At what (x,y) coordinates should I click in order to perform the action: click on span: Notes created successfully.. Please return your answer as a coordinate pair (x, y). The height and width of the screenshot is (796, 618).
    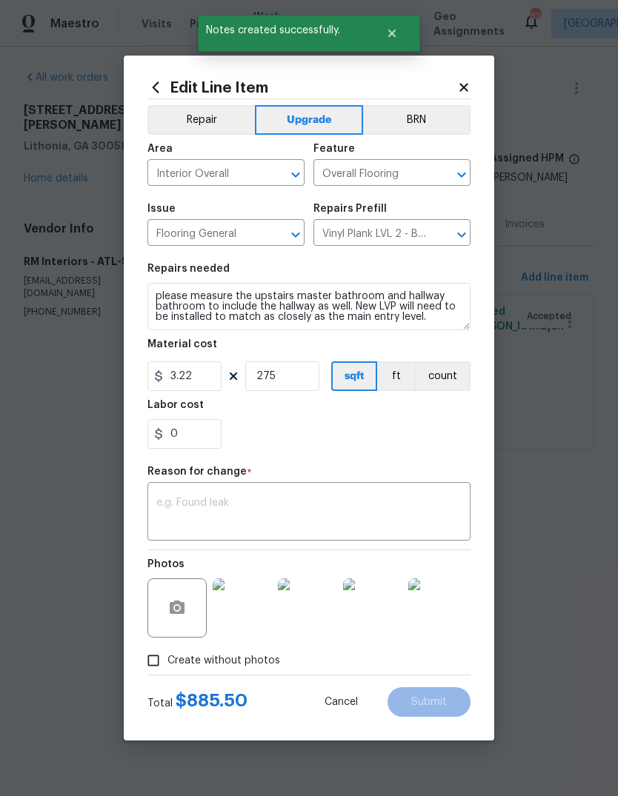
    Looking at the image, I should click on (282, 30).